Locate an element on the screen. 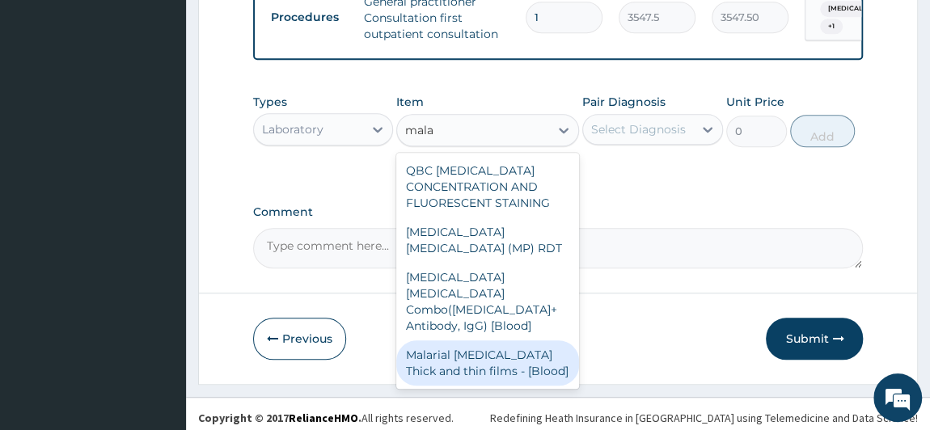  td: Procedures is located at coordinates (309, 17).